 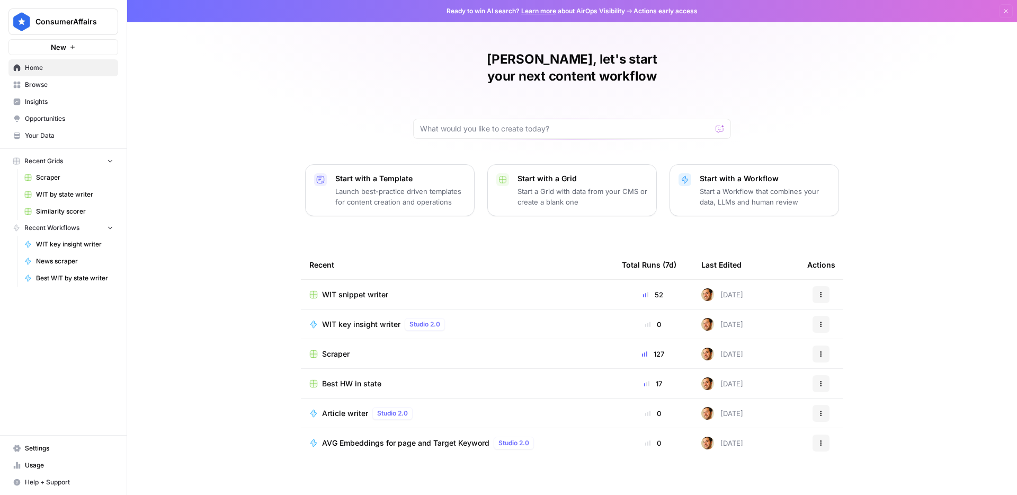 What do you see at coordinates (63, 228) in the screenshot?
I see `button: Recent Workflows` at bounding box center [63, 228].